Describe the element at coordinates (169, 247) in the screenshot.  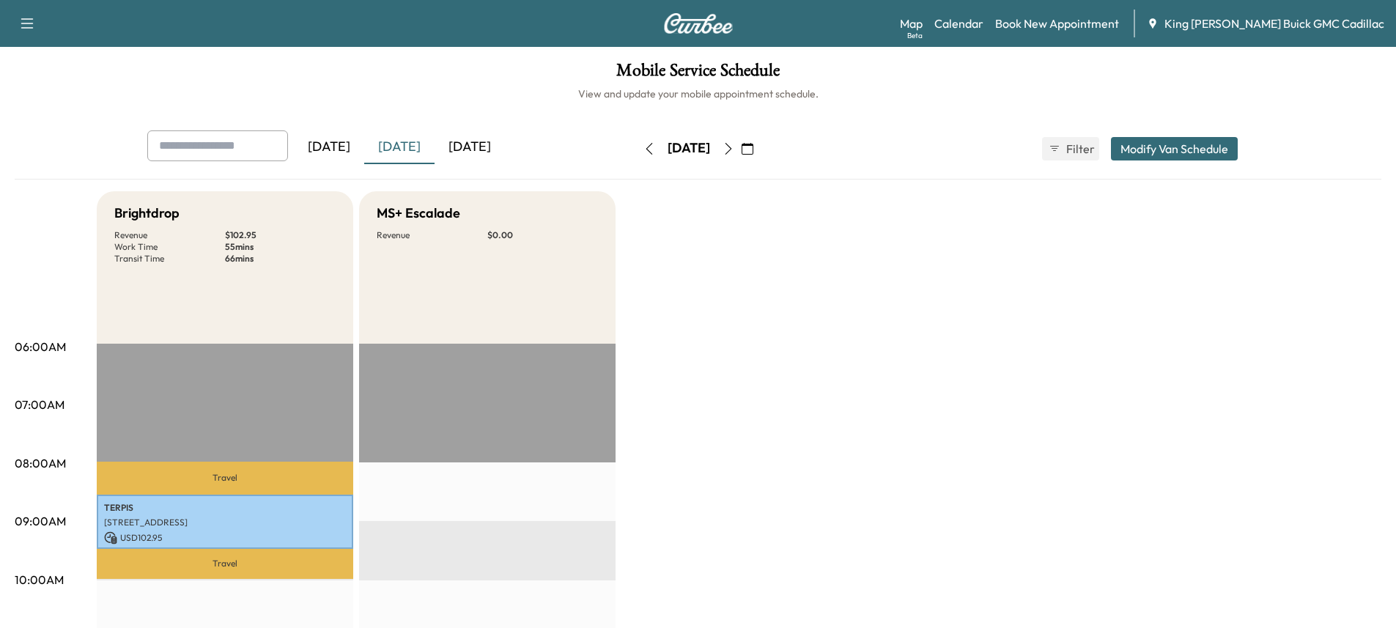
I see `p: Work Time` at that location.